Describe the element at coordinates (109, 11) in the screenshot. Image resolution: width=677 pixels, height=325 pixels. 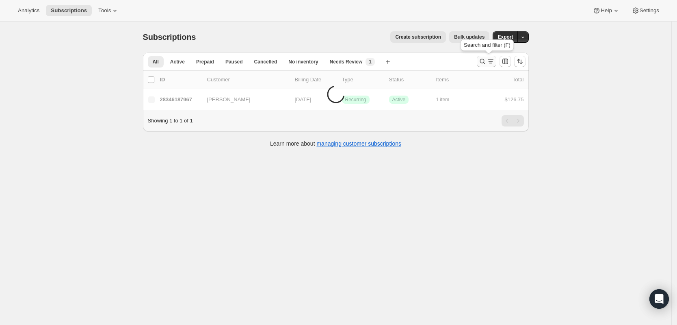
I see `button: Tools` at that location.